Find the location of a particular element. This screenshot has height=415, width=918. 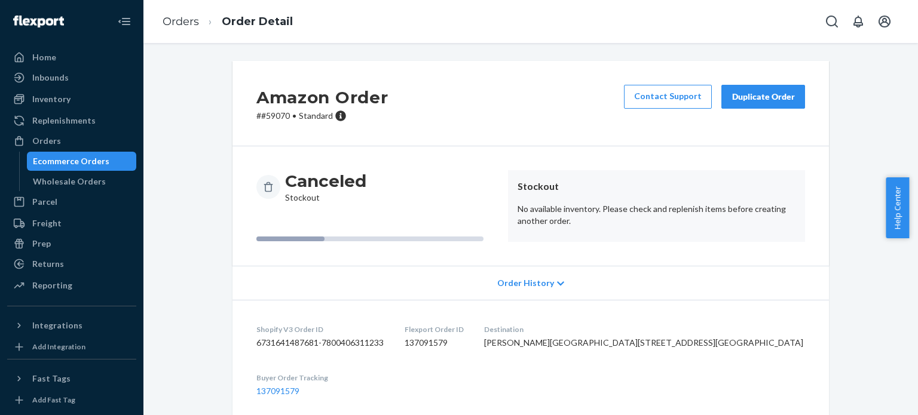

a: Inbounds is located at coordinates (72, 78).